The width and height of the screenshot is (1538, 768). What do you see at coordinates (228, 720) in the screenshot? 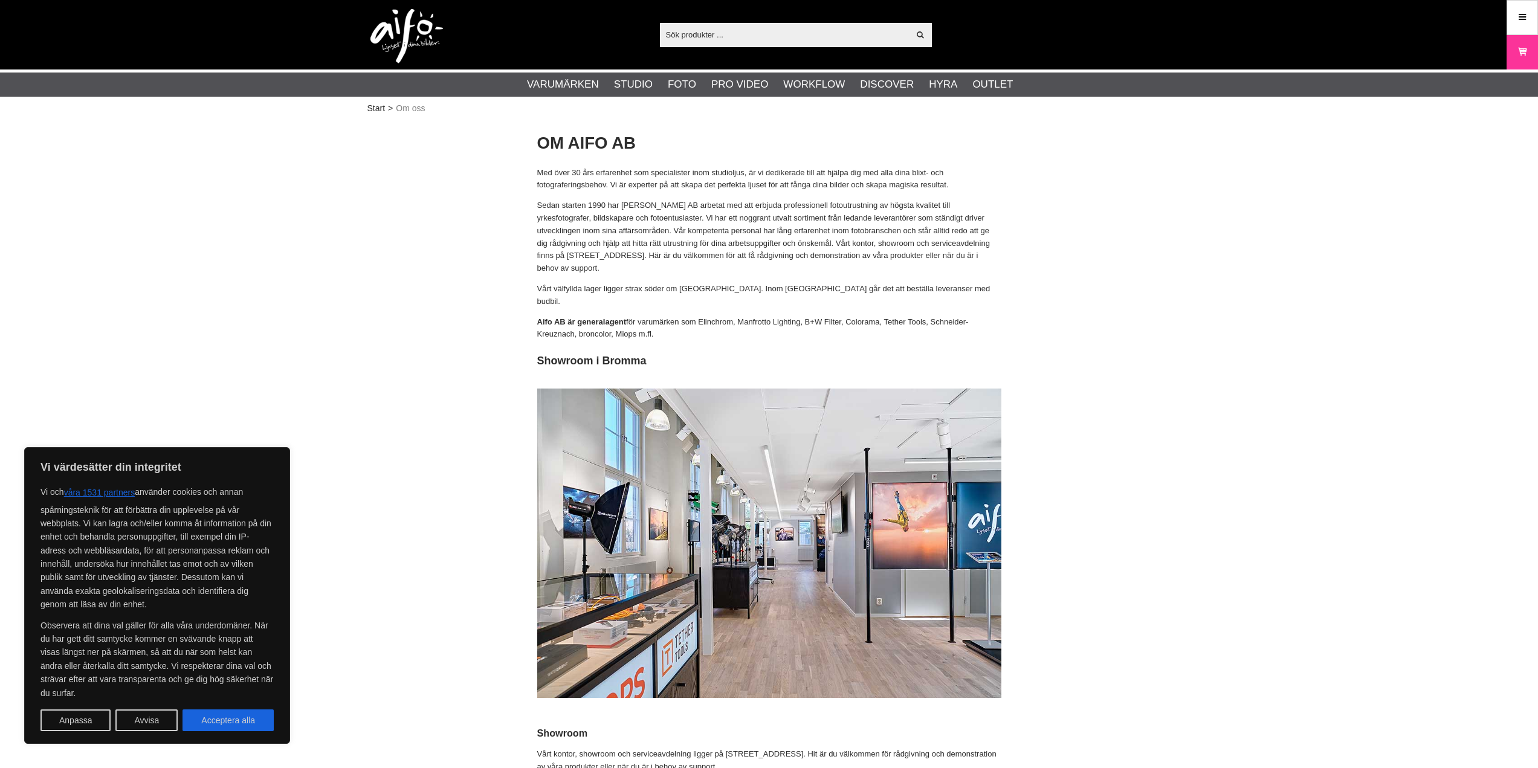
I see `button: Acceptera alla` at bounding box center [228, 720].